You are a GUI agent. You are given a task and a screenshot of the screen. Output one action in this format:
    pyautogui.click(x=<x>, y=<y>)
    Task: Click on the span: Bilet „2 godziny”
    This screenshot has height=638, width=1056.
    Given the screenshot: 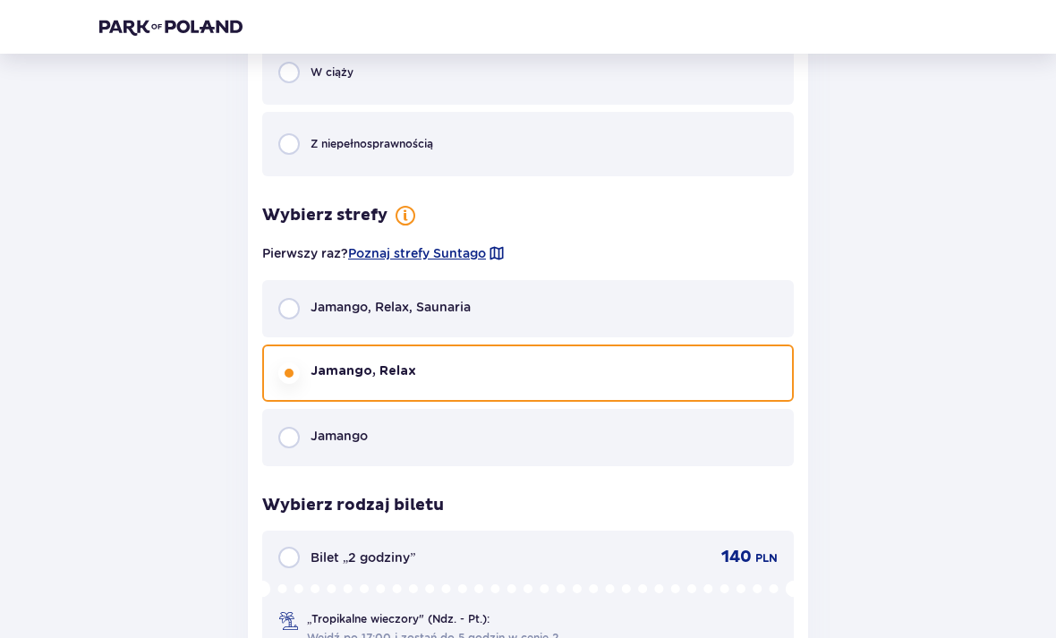 What is the action you would take?
    pyautogui.click(x=362, y=558)
    